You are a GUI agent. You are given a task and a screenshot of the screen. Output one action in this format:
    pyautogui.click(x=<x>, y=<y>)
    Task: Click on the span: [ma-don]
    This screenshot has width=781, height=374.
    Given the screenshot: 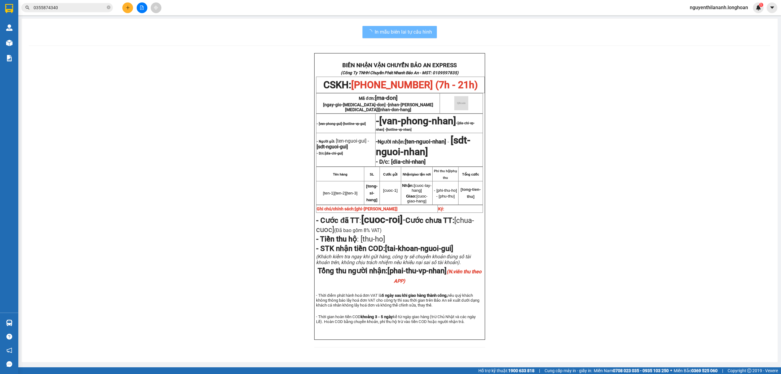 What is the action you would take?
    pyautogui.click(x=386, y=98)
    